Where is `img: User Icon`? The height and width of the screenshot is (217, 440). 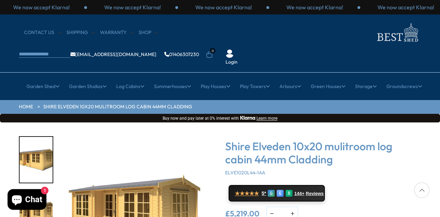 img: User Icon is located at coordinates (230, 54).